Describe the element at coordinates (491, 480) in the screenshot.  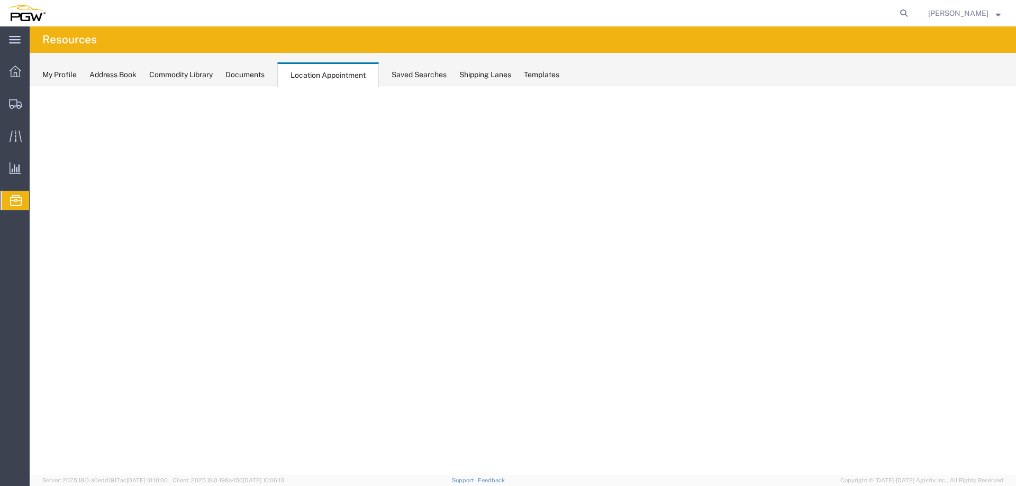
I see `a: Feedback` at that location.